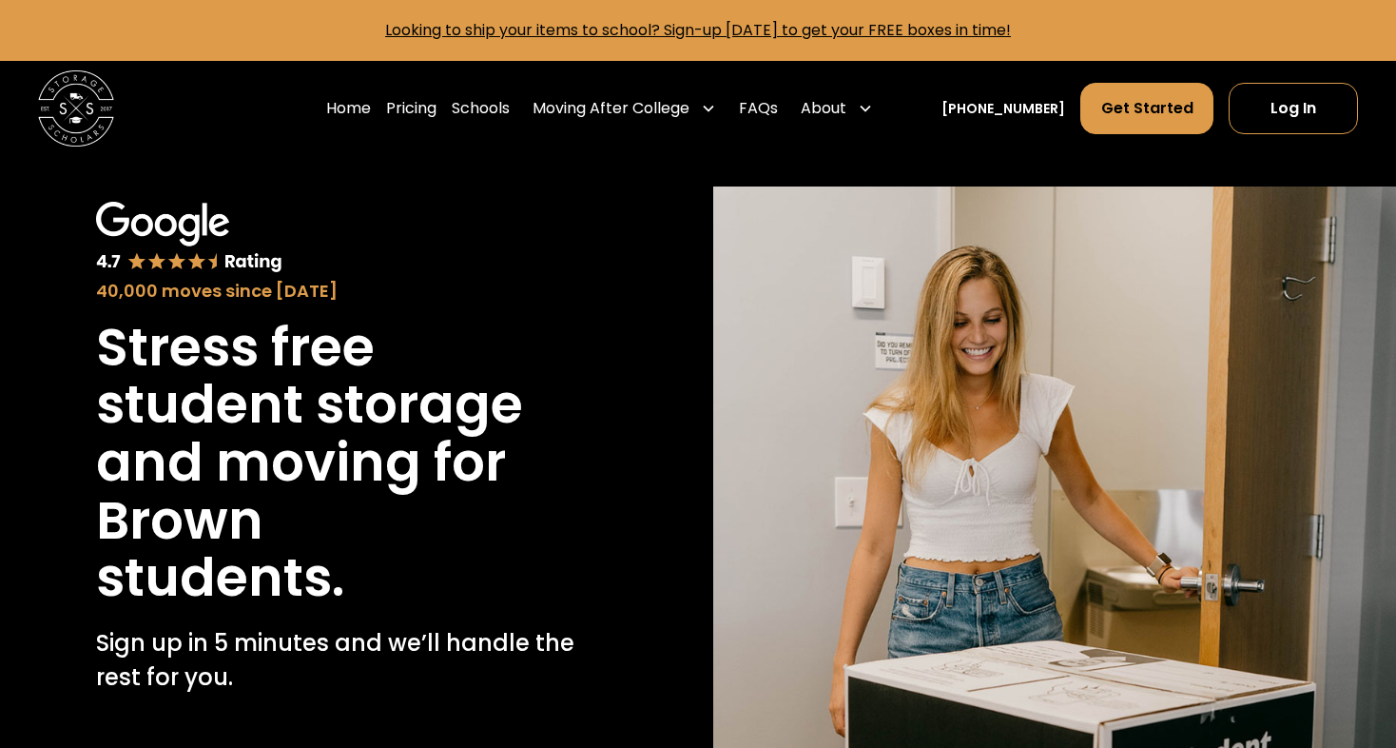 This screenshot has width=1396, height=748. Describe the element at coordinates (1146, 108) in the screenshot. I see `a: Get Started` at that location.